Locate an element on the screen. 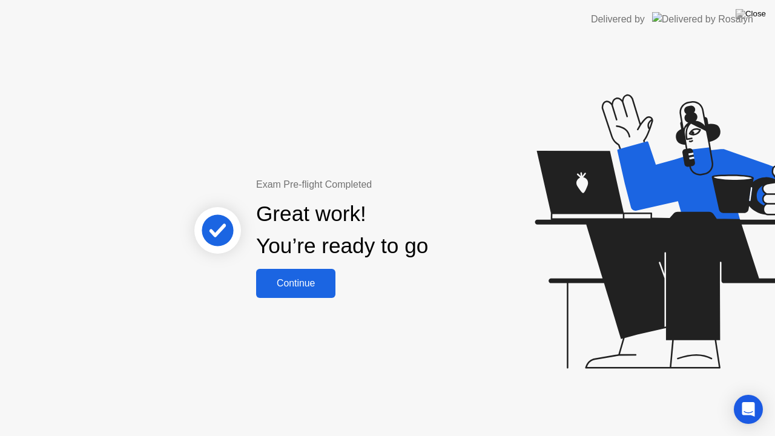 The height and width of the screenshot is (436, 775). img: Delivered by Rosalyn is located at coordinates (702, 19).